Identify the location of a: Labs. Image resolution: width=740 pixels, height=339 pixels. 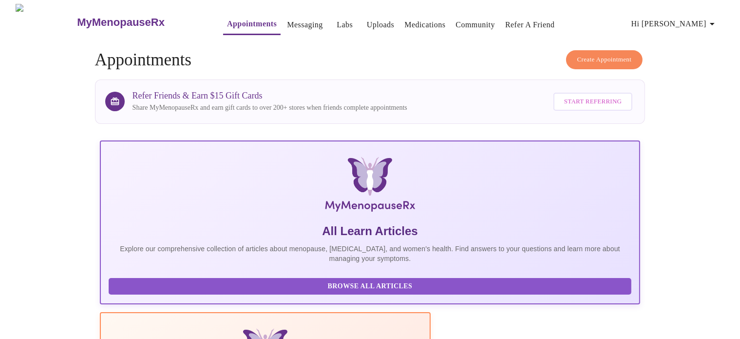
(345, 25).